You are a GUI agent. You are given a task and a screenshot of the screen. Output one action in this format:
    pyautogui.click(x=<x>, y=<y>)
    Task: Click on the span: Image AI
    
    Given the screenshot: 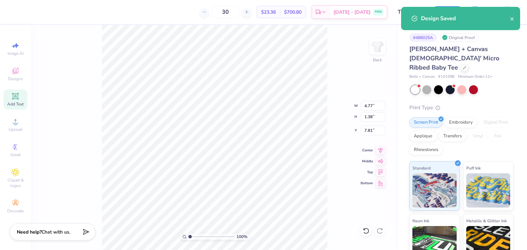 What is the action you would take?
    pyautogui.click(x=15, y=53)
    